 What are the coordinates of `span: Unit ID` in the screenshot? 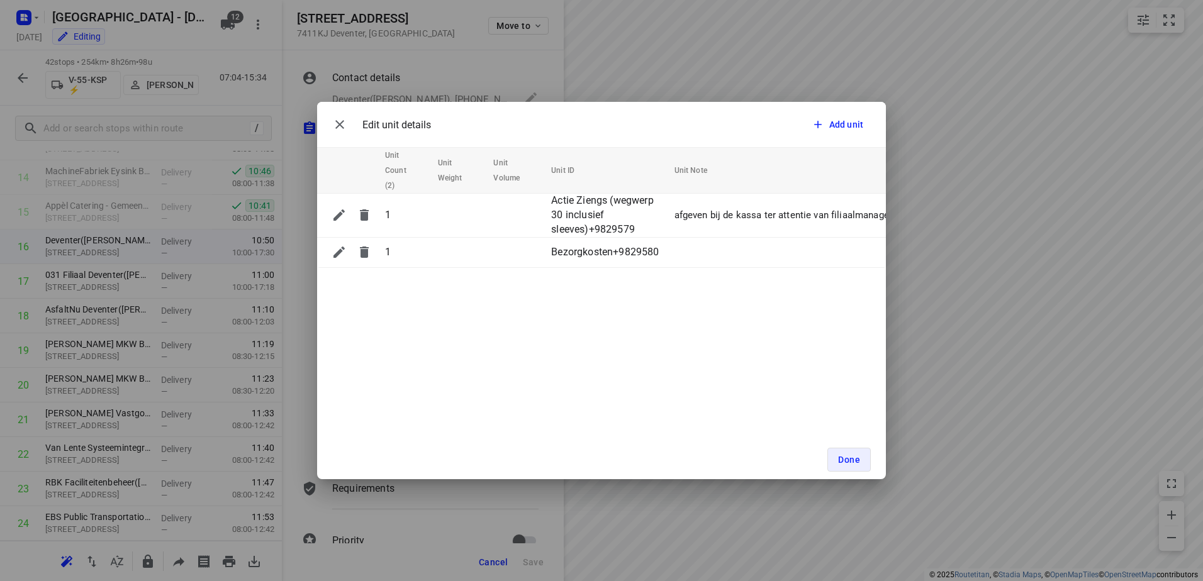 It's located at (571, 170).